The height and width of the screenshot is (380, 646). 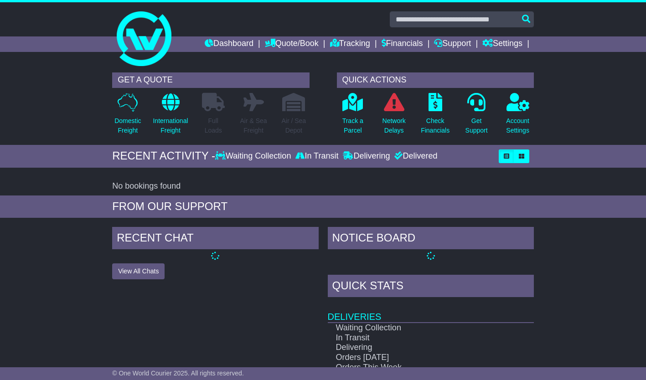 What do you see at coordinates (416, 328) in the screenshot?
I see `td: Waiting Collection` at bounding box center [416, 328].